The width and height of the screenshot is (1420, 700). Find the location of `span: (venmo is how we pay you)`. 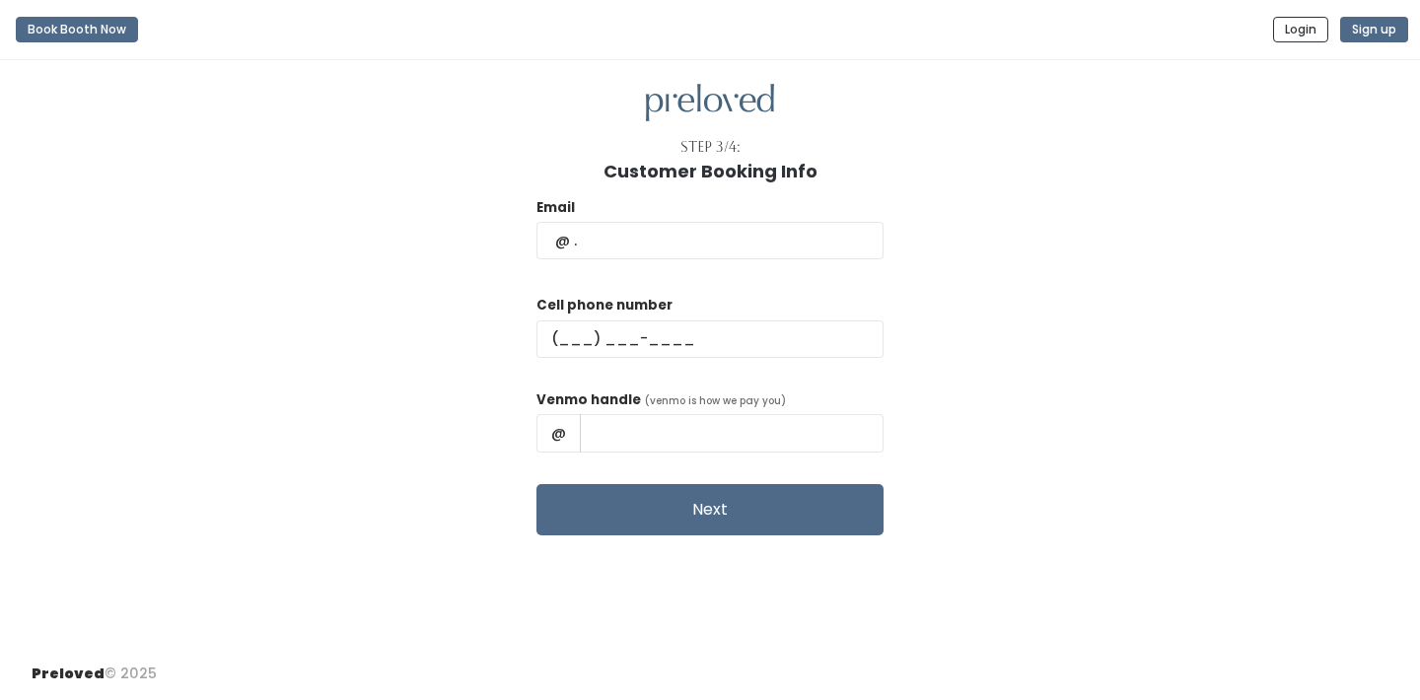

span: (venmo is how we pay you) is located at coordinates (715, 400).